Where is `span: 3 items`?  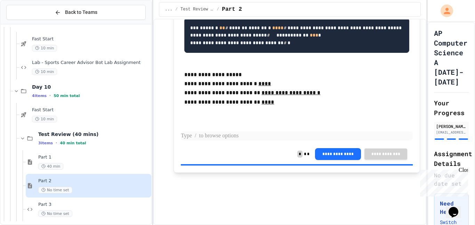
span: 3 items is located at coordinates (46, 143).